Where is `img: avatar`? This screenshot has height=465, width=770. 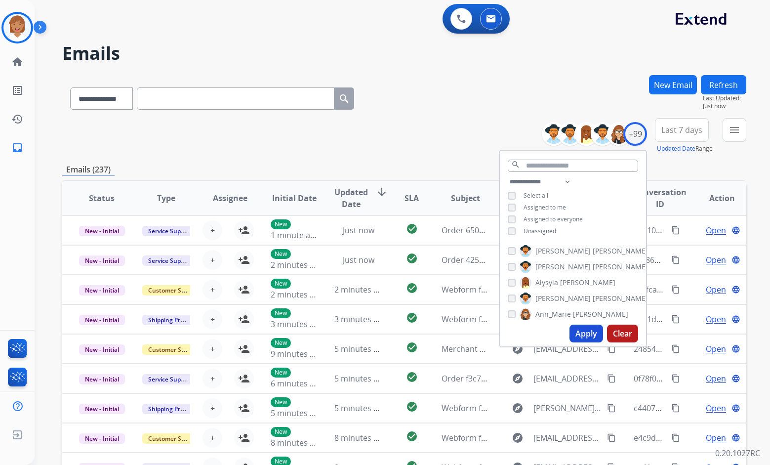
img: avatar is located at coordinates (17, 28).